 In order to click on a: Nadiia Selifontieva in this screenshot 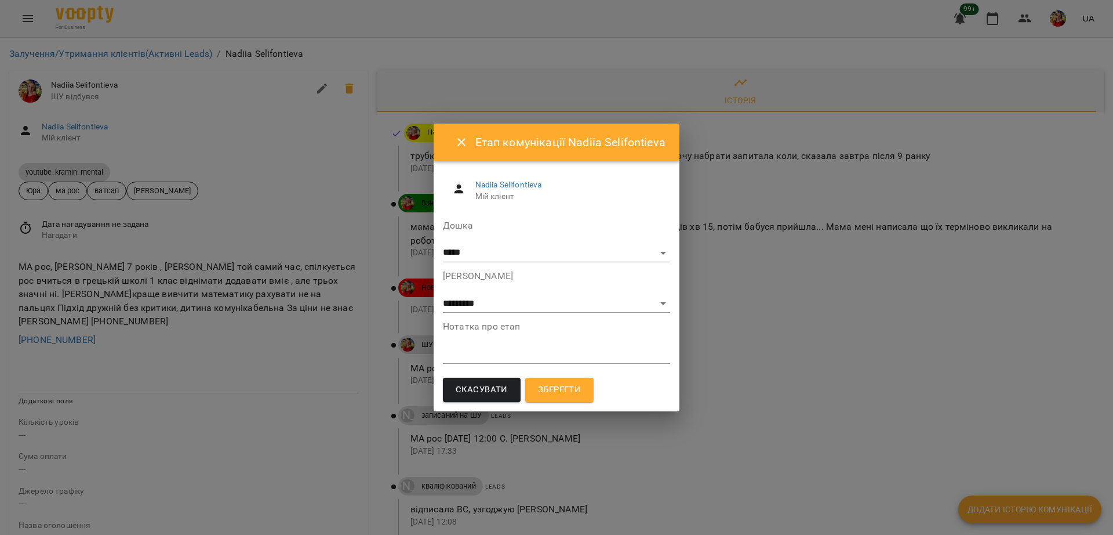, I will do `click(508, 184)`.